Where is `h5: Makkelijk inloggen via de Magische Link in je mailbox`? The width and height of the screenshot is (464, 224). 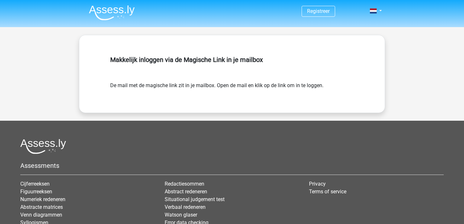
h5: Makkelijk inloggen via de Magische Link in je mailbox is located at coordinates (232, 60).